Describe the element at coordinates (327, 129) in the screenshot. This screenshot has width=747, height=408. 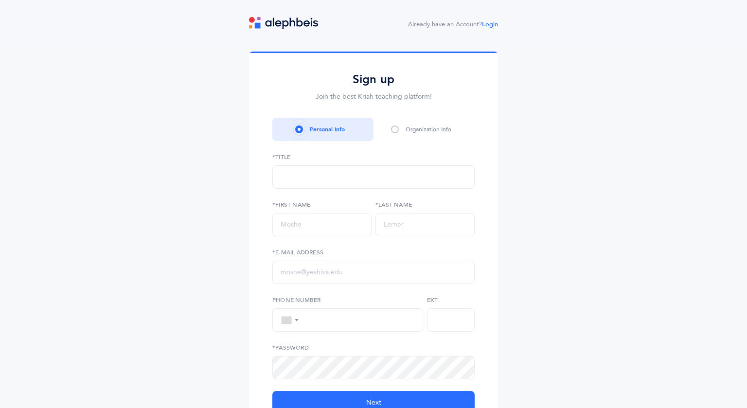
I see `div: Personal Info` at that location.